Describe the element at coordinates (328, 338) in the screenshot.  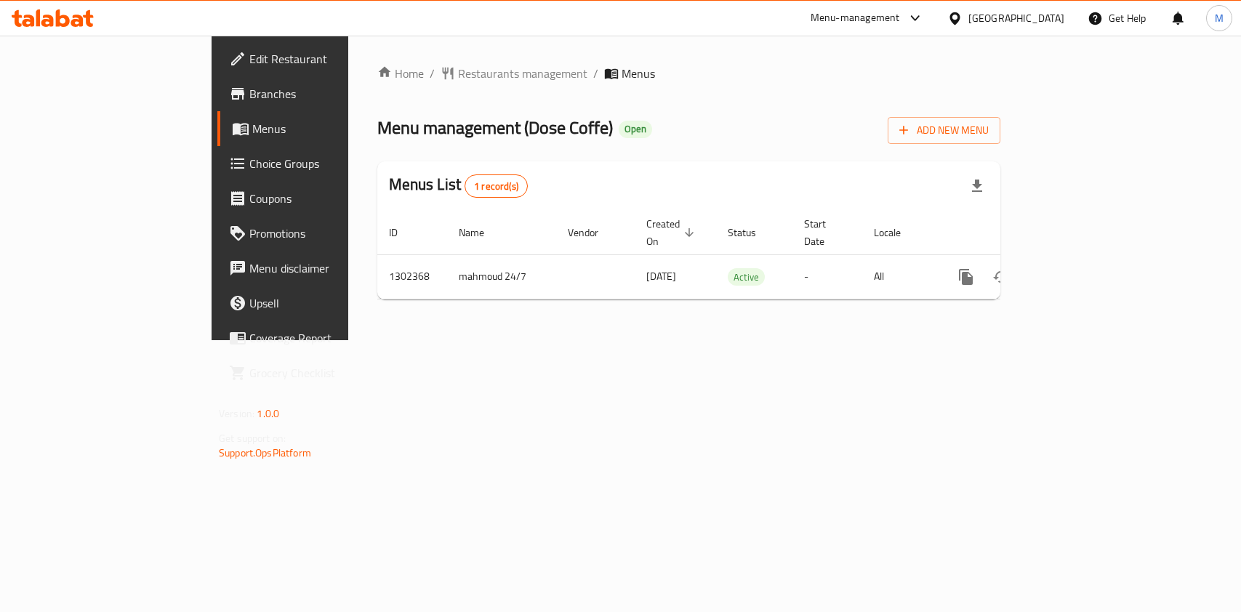
I see `span: Coverage Report` at that location.